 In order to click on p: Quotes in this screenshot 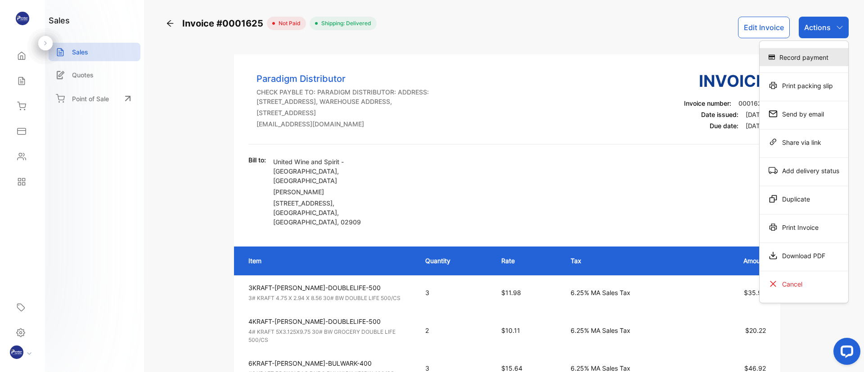, I will do `click(83, 75)`.